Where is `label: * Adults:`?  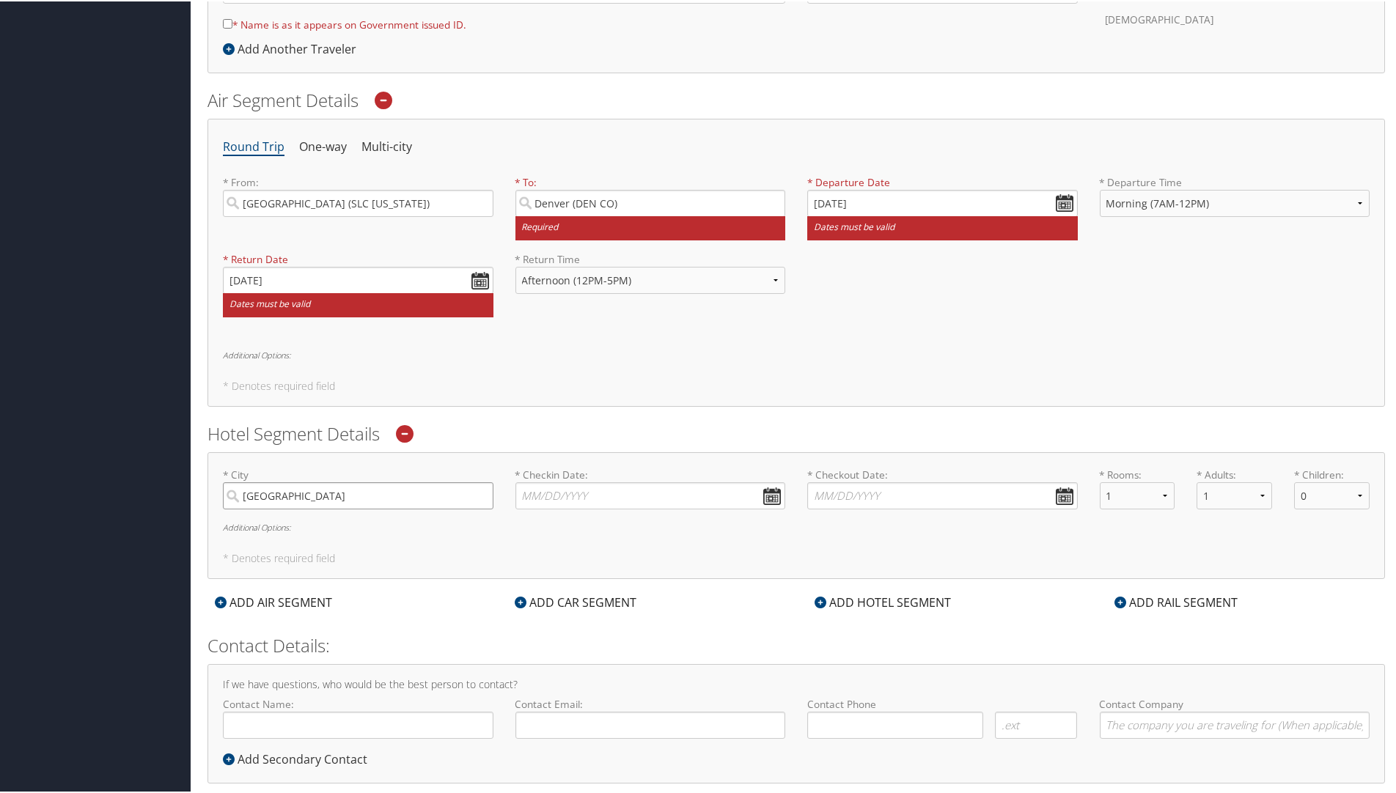
label: * Adults: is located at coordinates (1234, 474).